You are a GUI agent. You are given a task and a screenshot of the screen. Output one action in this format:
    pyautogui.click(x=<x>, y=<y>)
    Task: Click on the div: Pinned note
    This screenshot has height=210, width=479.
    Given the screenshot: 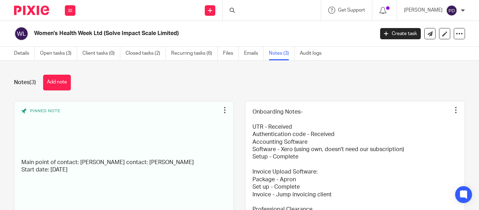 What is the action you would take?
    pyautogui.click(x=120, y=131)
    